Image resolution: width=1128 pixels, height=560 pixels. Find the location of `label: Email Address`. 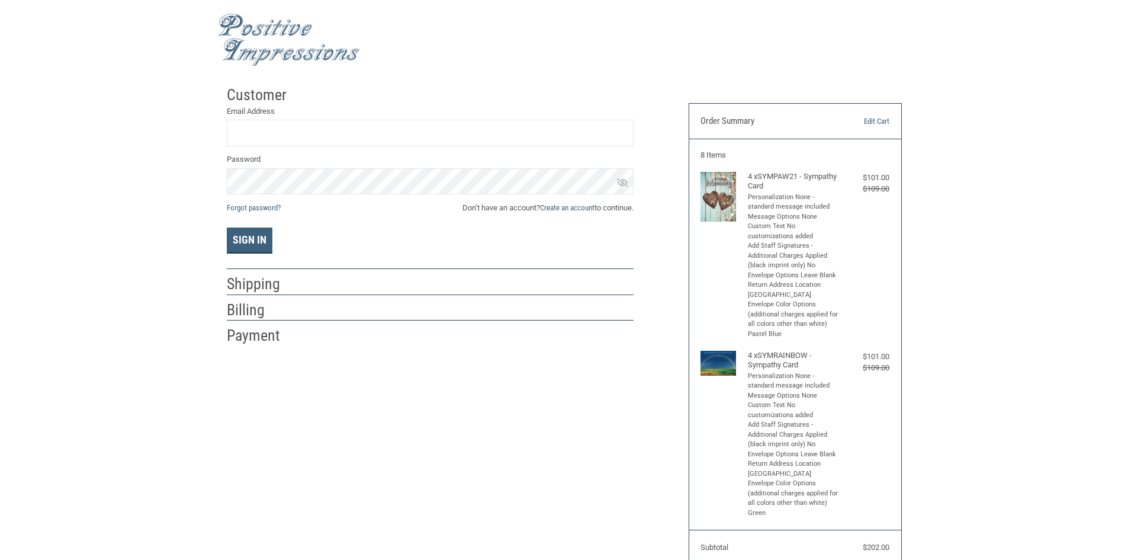

label: Email Address is located at coordinates (430, 111).